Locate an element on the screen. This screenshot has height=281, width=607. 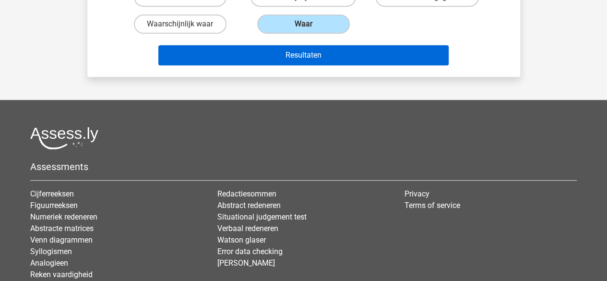
label: Waar is located at coordinates (303, 24).